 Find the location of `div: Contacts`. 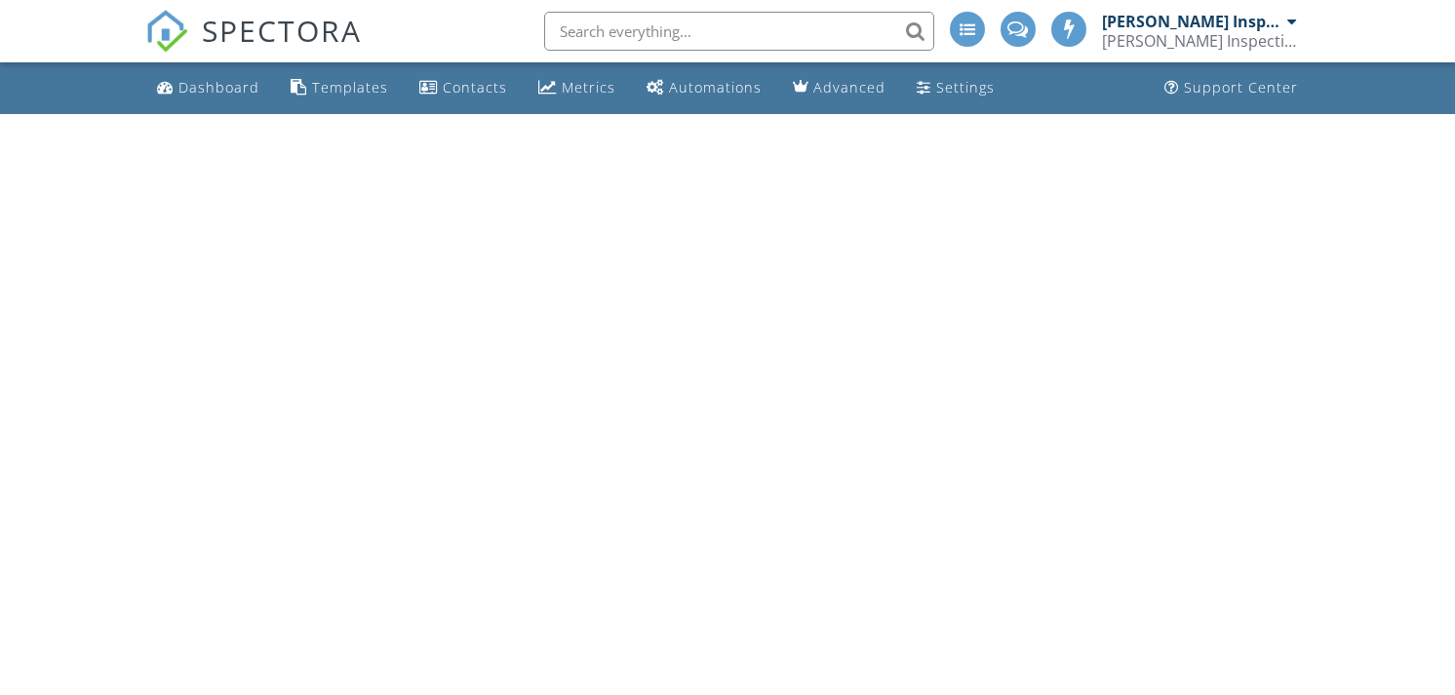

div: Contacts is located at coordinates (475, 87).